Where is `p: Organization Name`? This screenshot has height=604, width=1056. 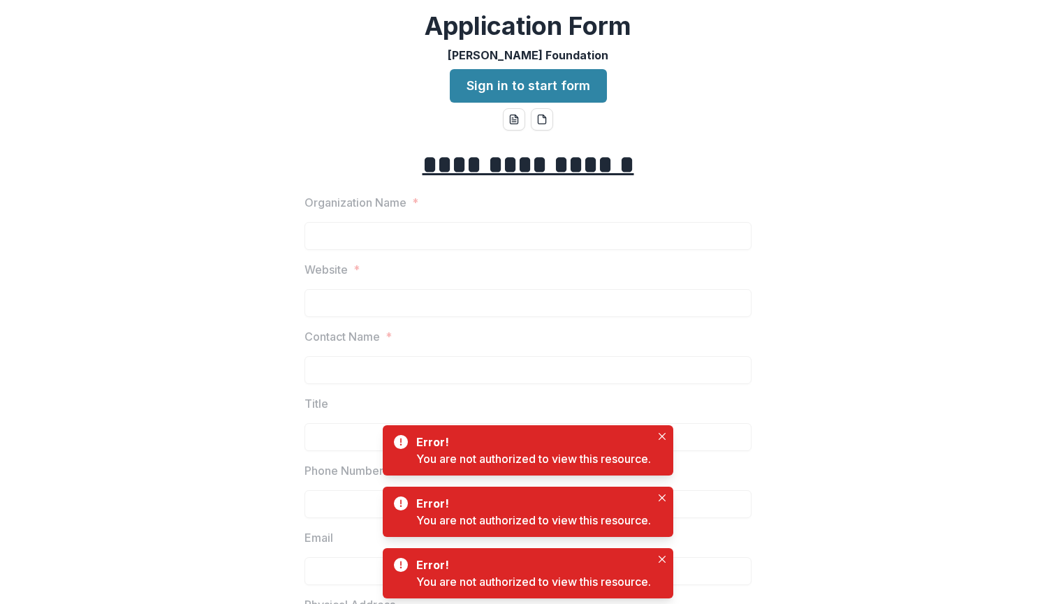 p: Organization Name is located at coordinates (356, 203).